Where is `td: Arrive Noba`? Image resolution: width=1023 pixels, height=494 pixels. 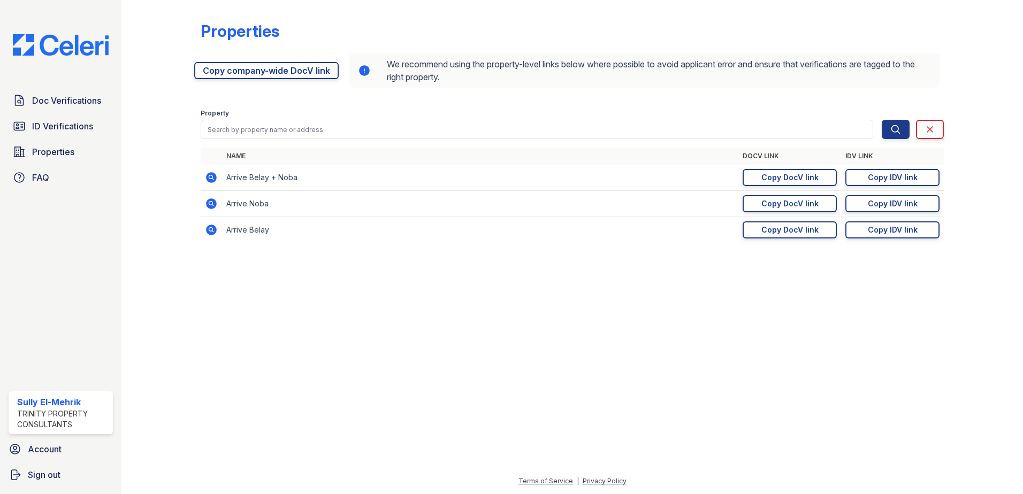
td: Arrive Noba is located at coordinates (480, 204).